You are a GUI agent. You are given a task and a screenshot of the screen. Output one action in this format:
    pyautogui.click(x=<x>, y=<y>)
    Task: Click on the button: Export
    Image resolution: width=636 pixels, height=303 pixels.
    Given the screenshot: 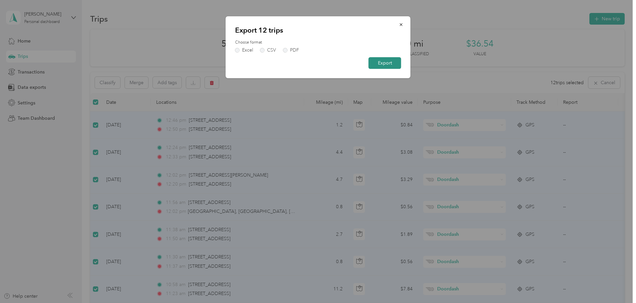 What is the action you would take?
    pyautogui.click(x=385, y=63)
    